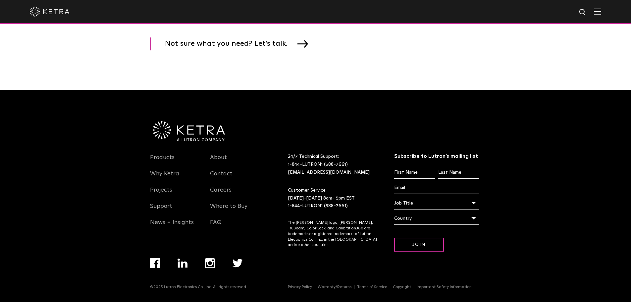 The image size is (631, 302). What do you see at coordinates (436, 188) in the screenshot?
I see `input: Email` at bounding box center [436, 188].